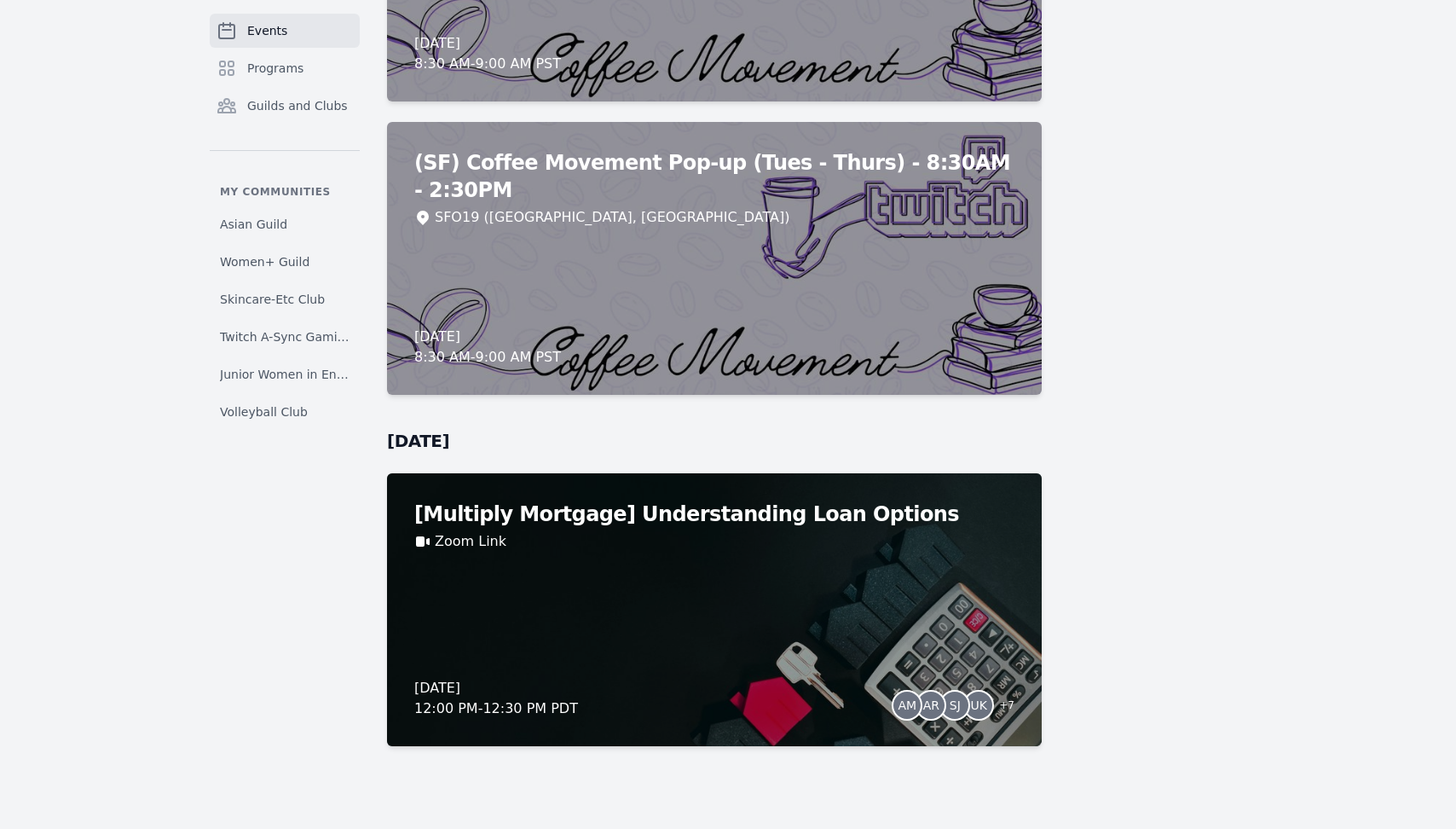 This screenshot has height=829, width=1456. What do you see at coordinates (276, 68) in the screenshot?
I see `span: Programs` at bounding box center [276, 68].